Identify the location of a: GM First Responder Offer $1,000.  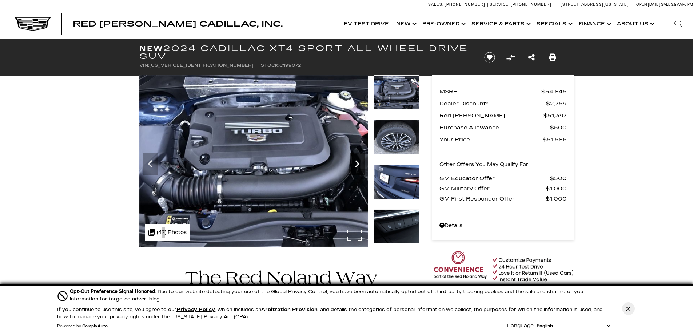
(503, 199).